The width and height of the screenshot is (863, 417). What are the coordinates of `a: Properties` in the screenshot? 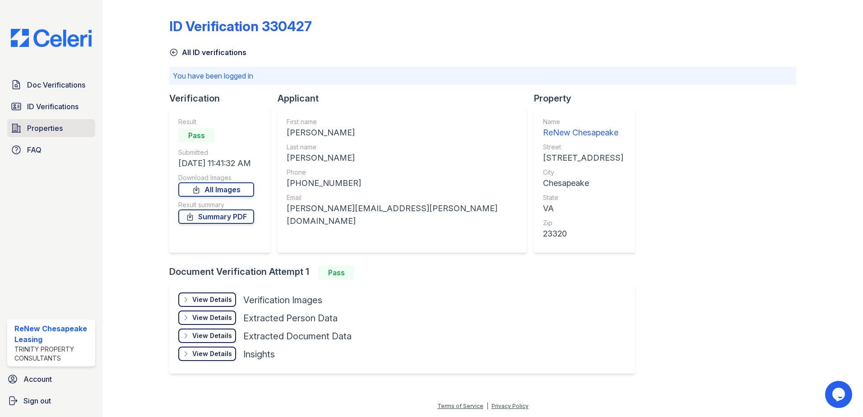 It's located at (51, 128).